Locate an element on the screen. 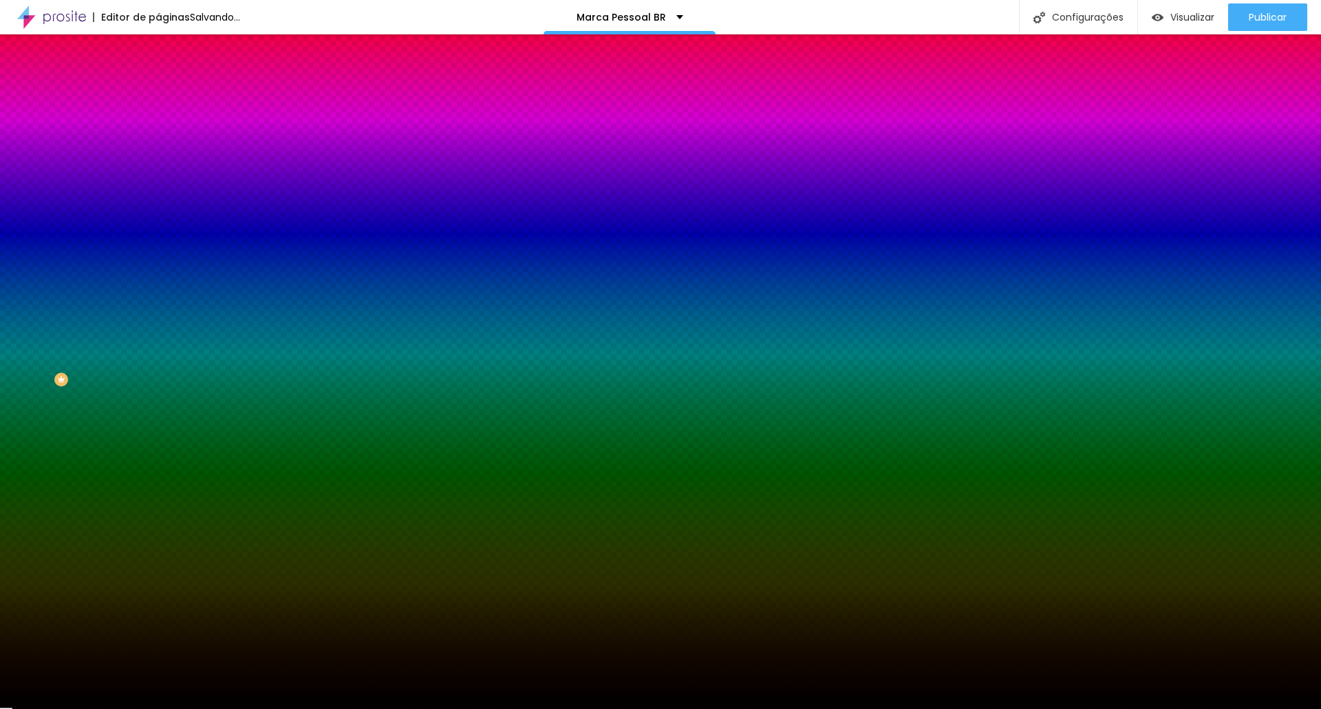  button: Publicar is located at coordinates (1267, 17).